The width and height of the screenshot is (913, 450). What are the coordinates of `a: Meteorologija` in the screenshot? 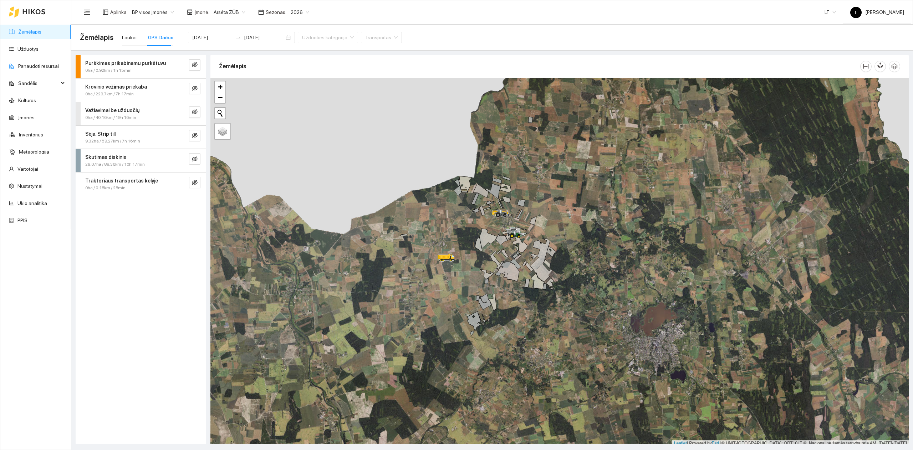 It's located at (34, 152).